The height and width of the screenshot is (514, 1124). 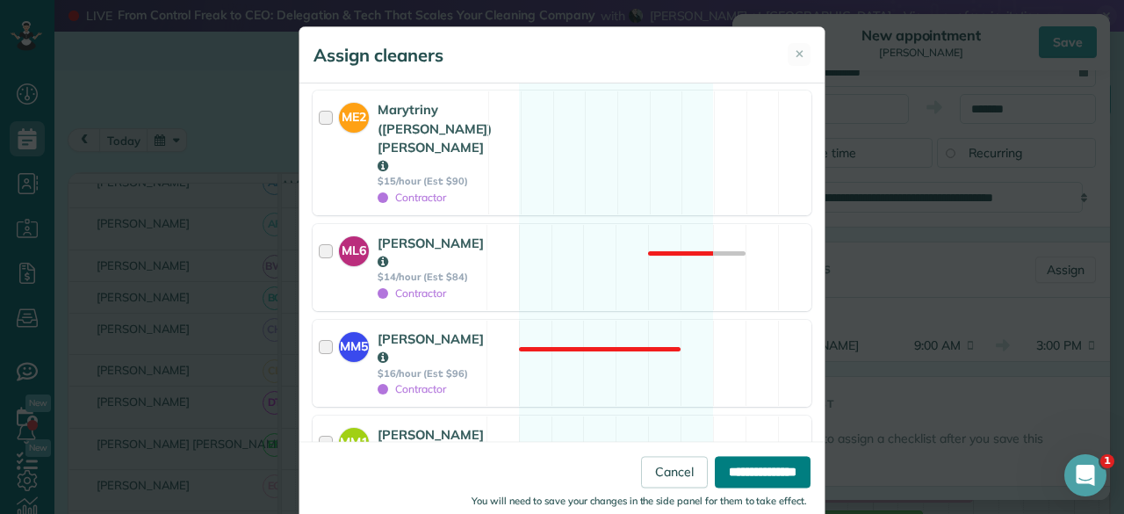 I want to click on strong: $16/hour (Est: $96), so click(x=430, y=373).